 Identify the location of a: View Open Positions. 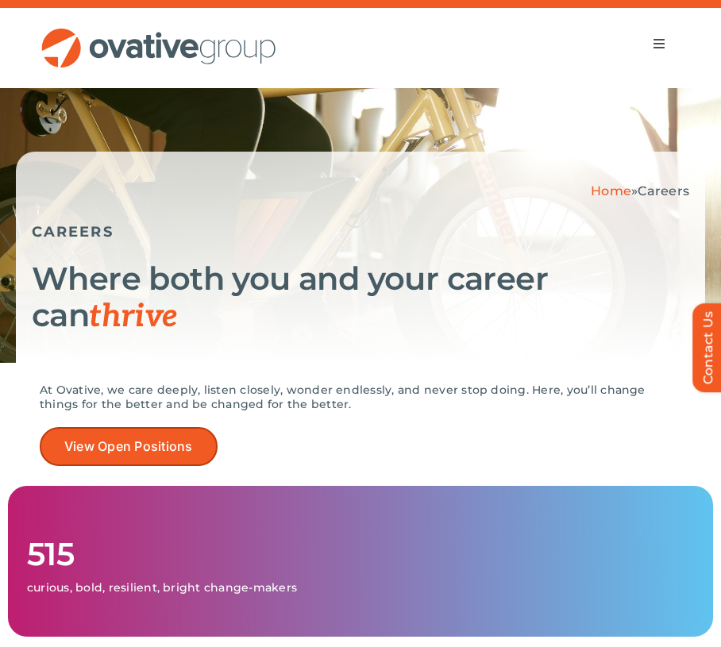
(129, 446).